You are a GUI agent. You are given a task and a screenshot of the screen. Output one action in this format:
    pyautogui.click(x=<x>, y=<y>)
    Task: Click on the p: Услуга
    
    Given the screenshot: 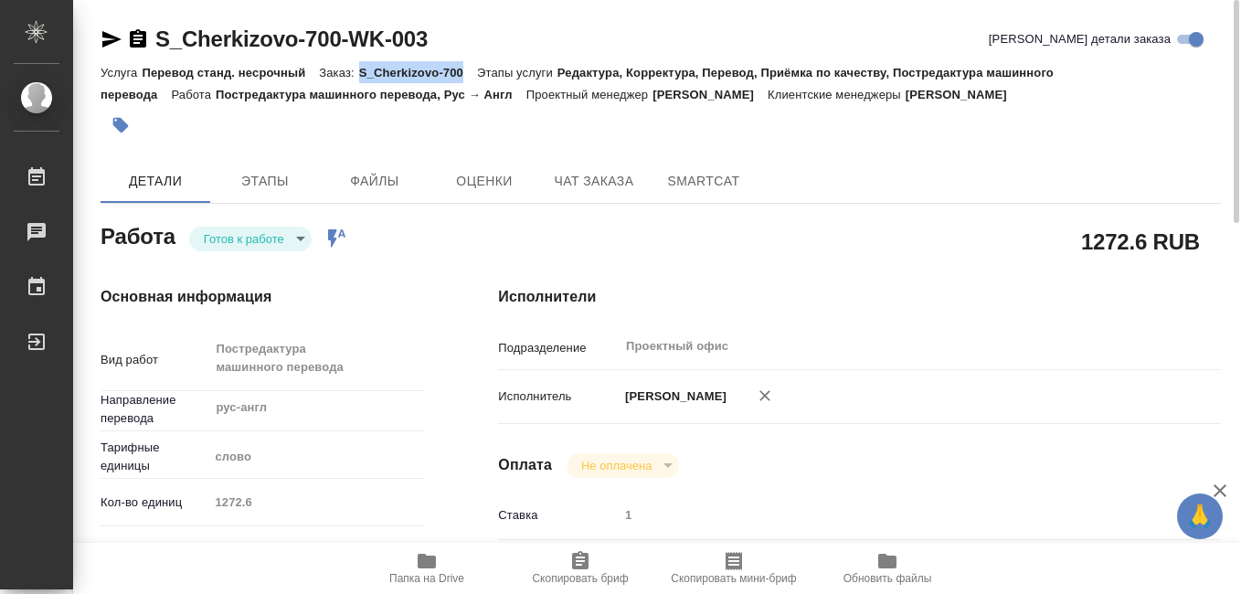 What is the action you would take?
    pyautogui.click(x=121, y=72)
    